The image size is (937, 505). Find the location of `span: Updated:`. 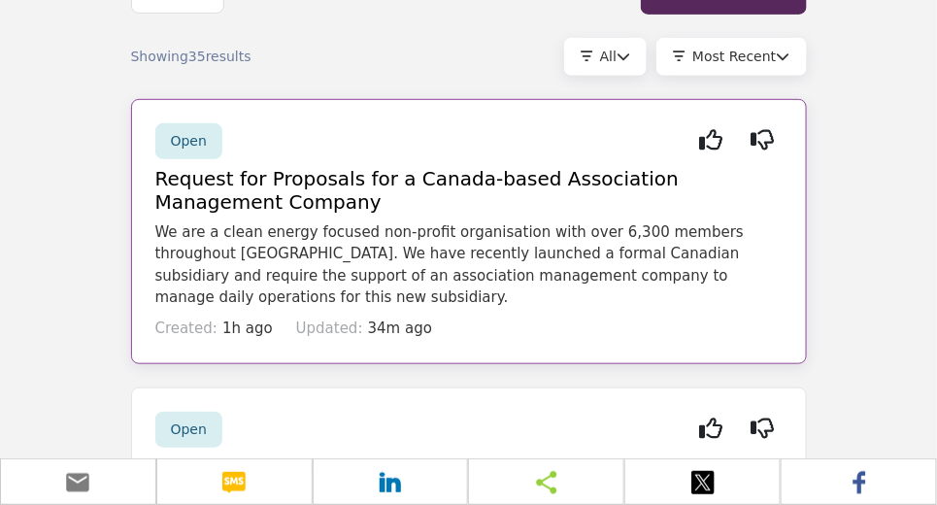

span: Updated: is located at coordinates (329, 328).